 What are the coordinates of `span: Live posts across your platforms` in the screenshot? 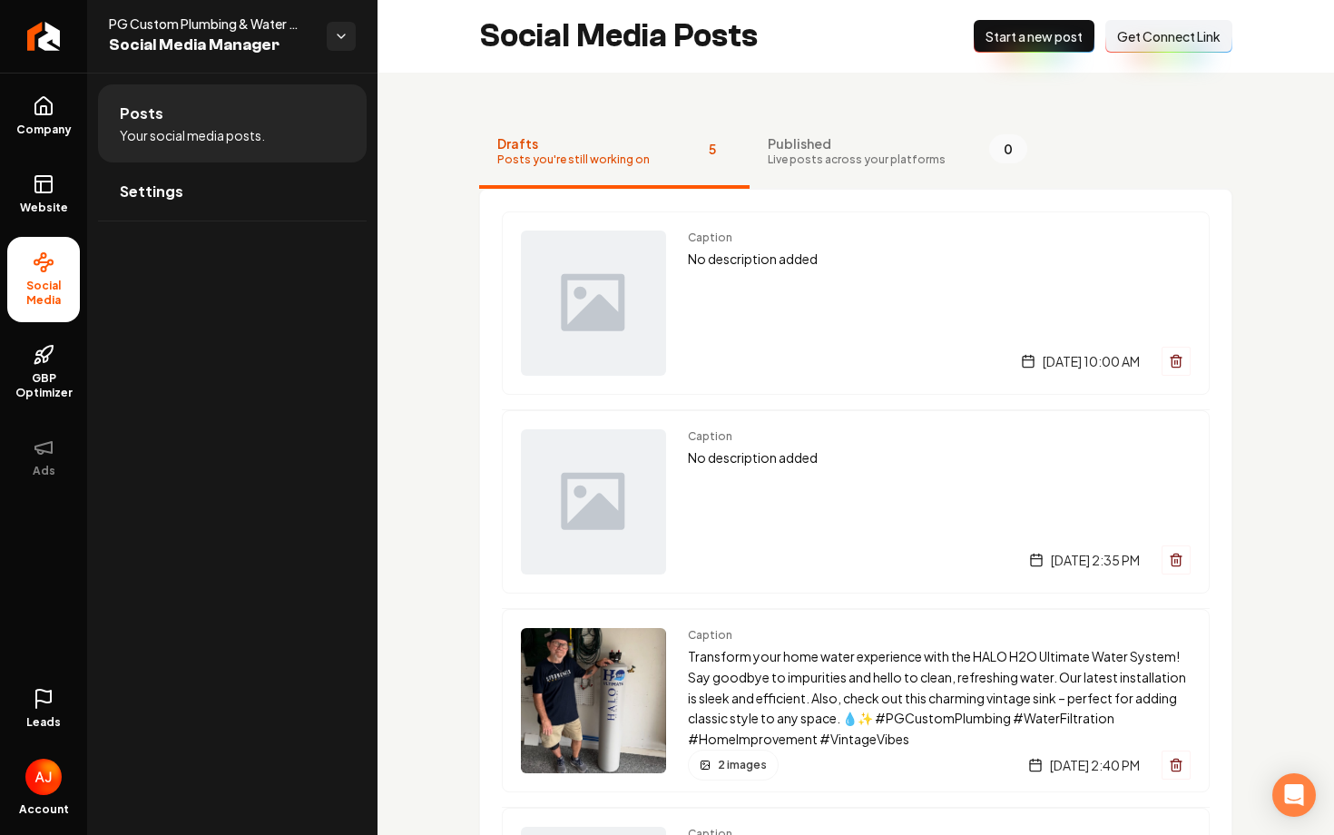 It's located at (856, 160).